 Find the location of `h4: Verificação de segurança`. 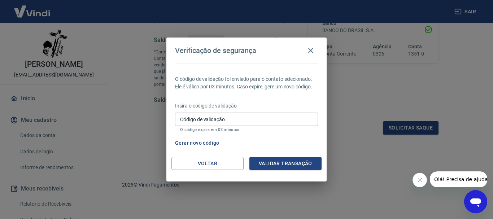

h4: Verificação de segurança is located at coordinates (215, 50).